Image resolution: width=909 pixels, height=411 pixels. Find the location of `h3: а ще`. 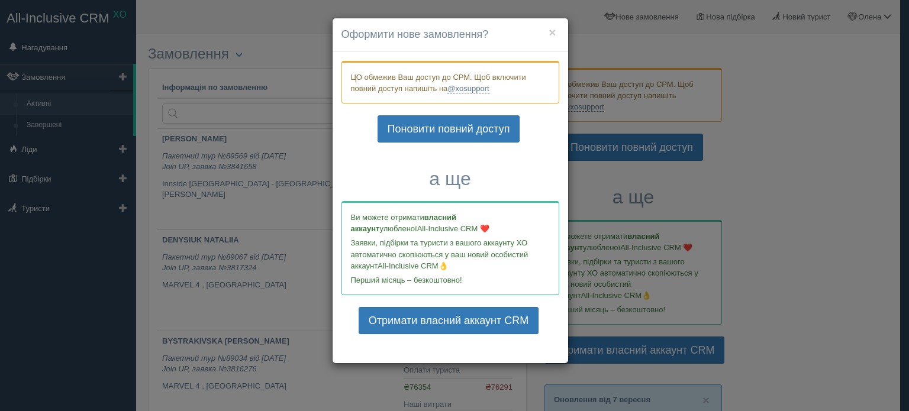

h3: а ще is located at coordinates (450, 179).